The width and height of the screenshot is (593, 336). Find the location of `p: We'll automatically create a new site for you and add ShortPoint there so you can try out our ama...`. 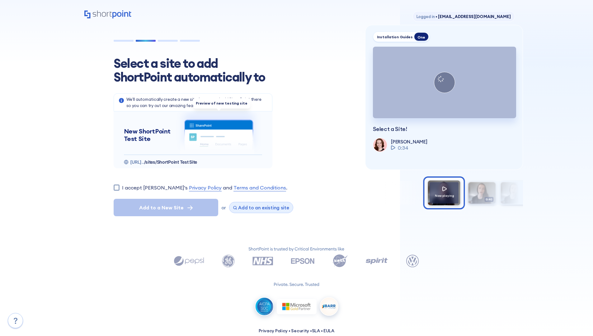

p: We'll automatically create a new site for you and add ShortPoint there so you can try out our ama... is located at coordinates (197, 102).